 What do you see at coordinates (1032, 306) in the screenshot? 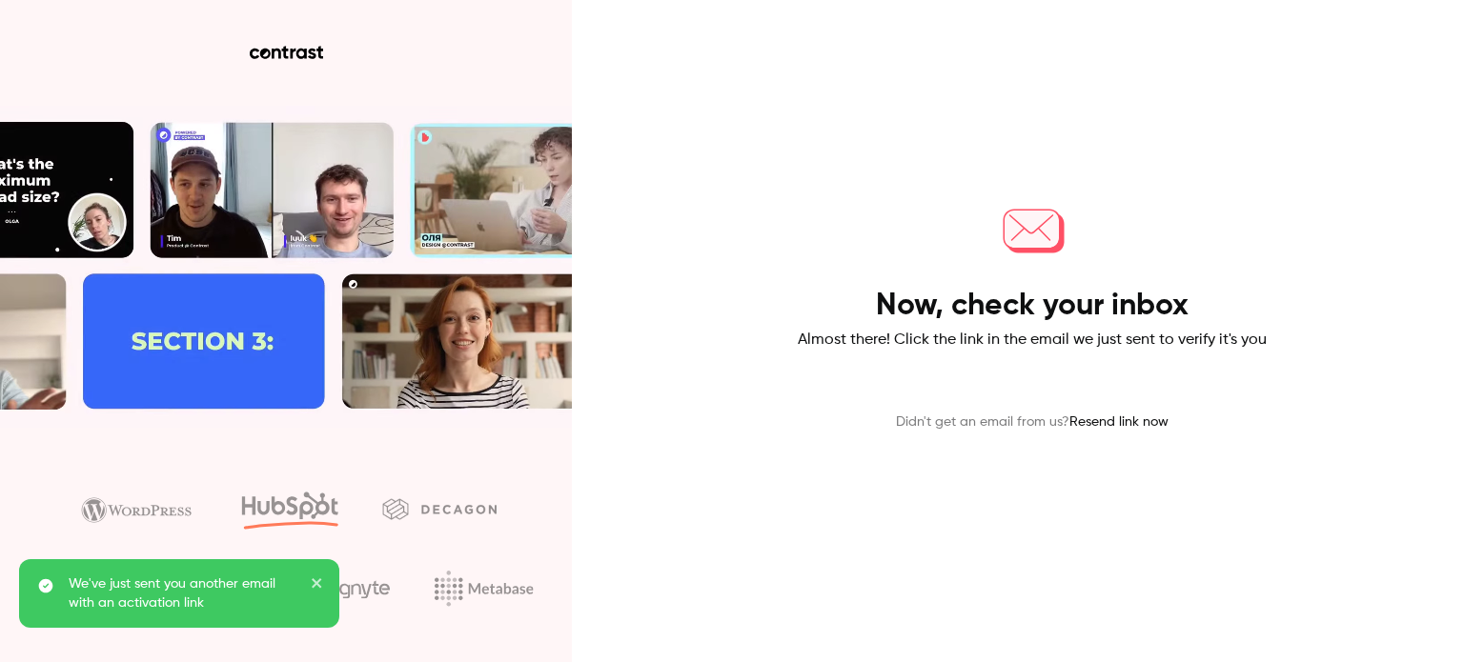
I see `h4: Now, check your inbox` at bounding box center [1032, 306].